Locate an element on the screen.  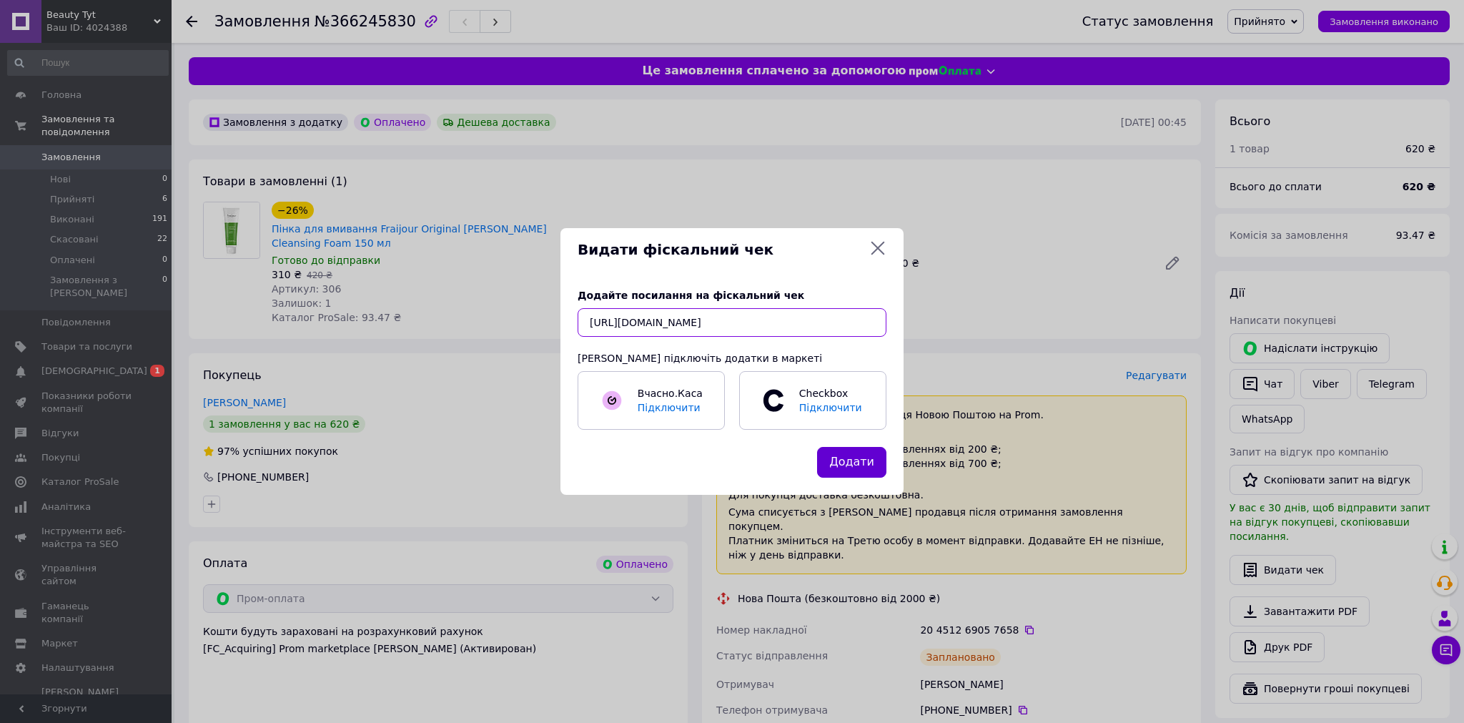
span: Checkbox is located at coordinates (831, 400).